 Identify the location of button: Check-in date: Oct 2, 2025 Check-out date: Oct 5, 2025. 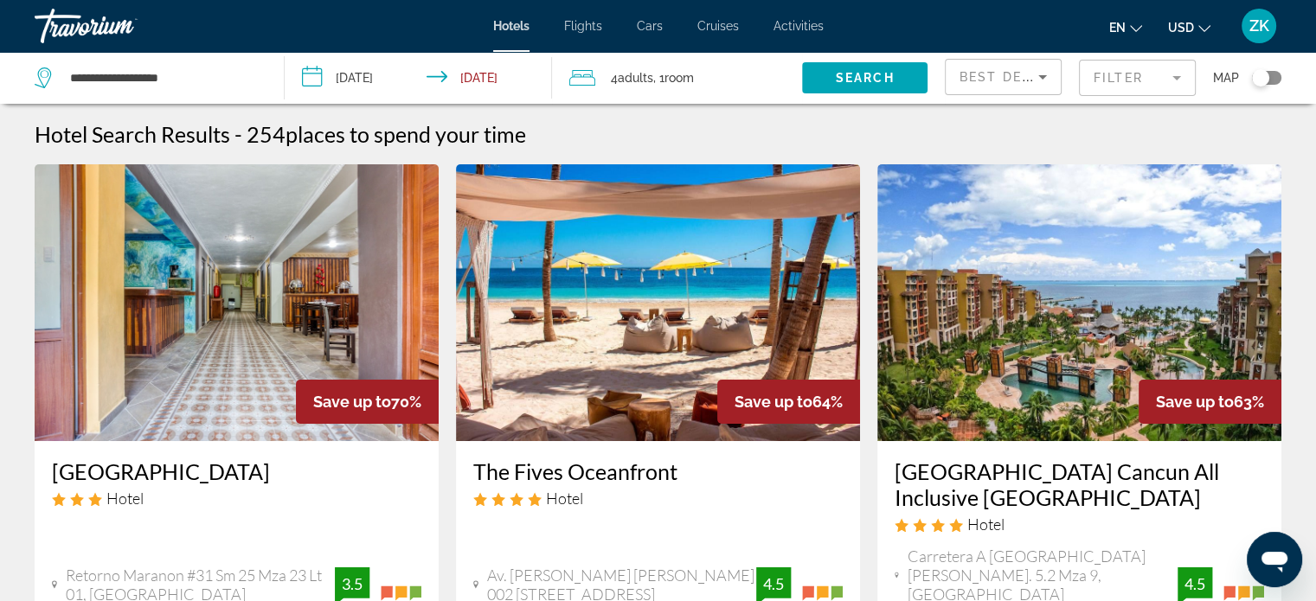
(418, 78).